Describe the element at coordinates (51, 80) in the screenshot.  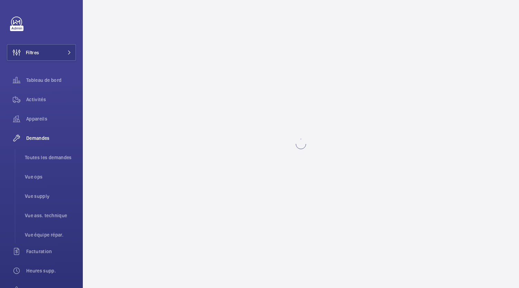
I see `span: Tableau de bord` at that location.